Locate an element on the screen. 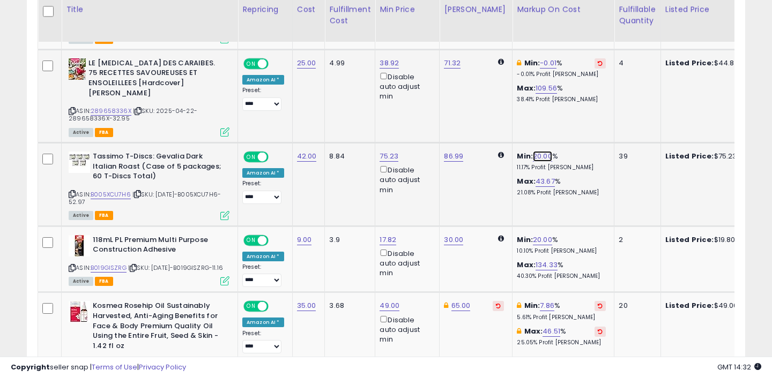  a: 42.00 is located at coordinates (307, 157).